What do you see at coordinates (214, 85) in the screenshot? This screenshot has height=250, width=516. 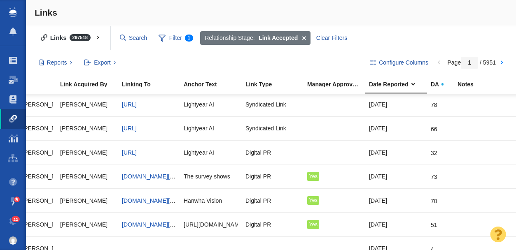 I see `a: Anchor Text` at bounding box center [214, 85].